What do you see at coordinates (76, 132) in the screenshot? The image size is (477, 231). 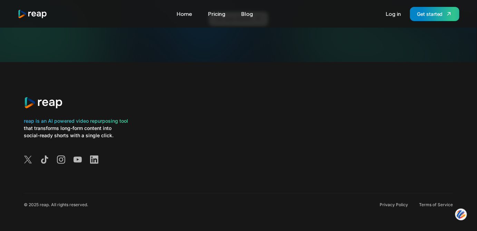 I see `div: that transforms long-form content into social-ready shorts with a single click.` at bounding box center [76, 132].